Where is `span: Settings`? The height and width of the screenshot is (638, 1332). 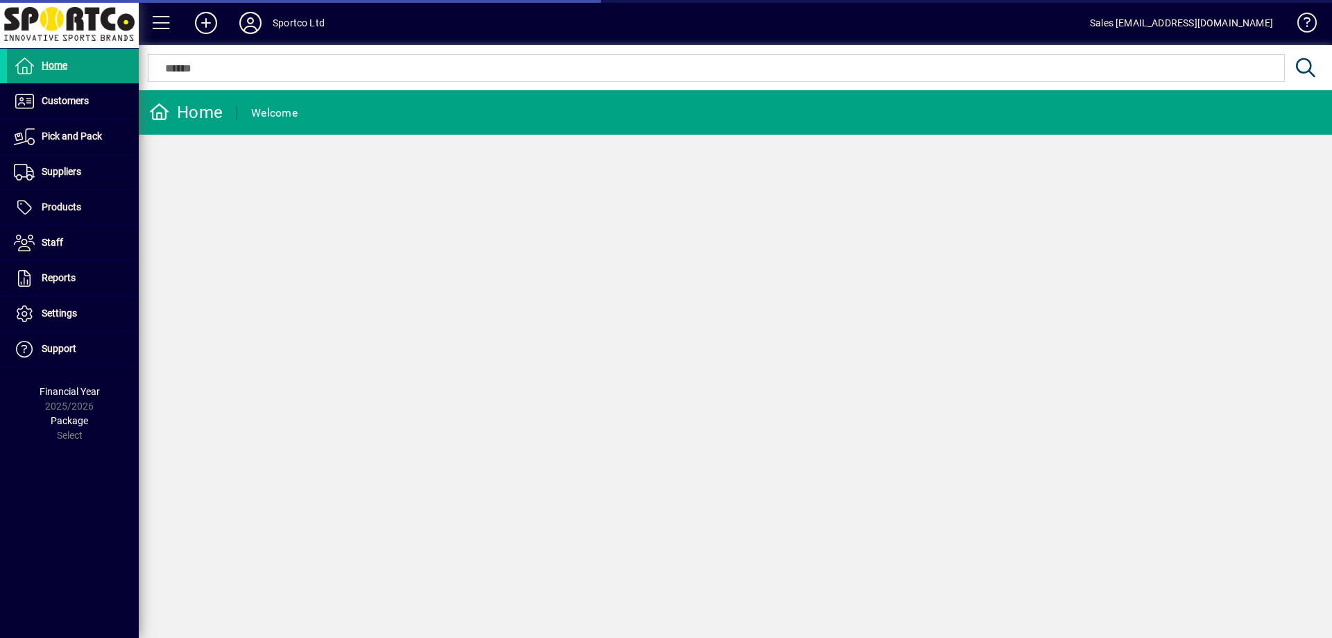
span: Settings is located at coordinates (59, 313).